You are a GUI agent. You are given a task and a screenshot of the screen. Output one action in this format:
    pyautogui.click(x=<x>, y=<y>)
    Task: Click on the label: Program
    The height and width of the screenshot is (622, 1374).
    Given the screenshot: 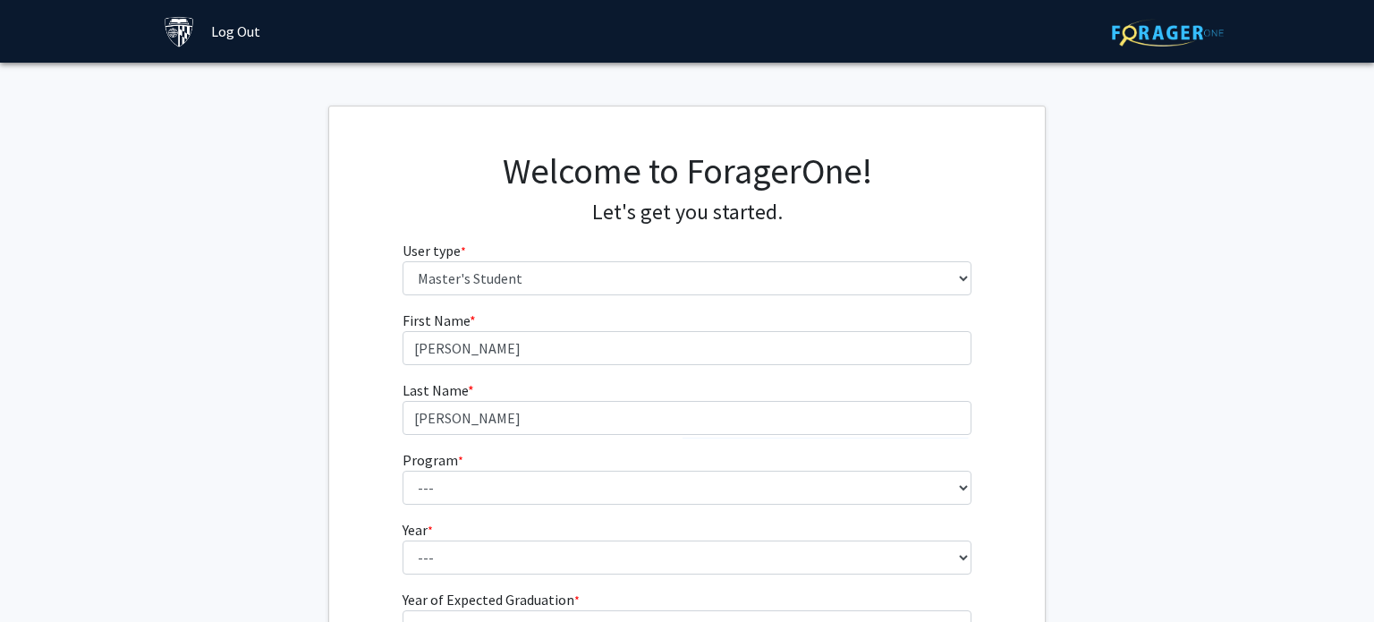 What is the action you would take?
    pyautogui.click(x=433, y=460)
    